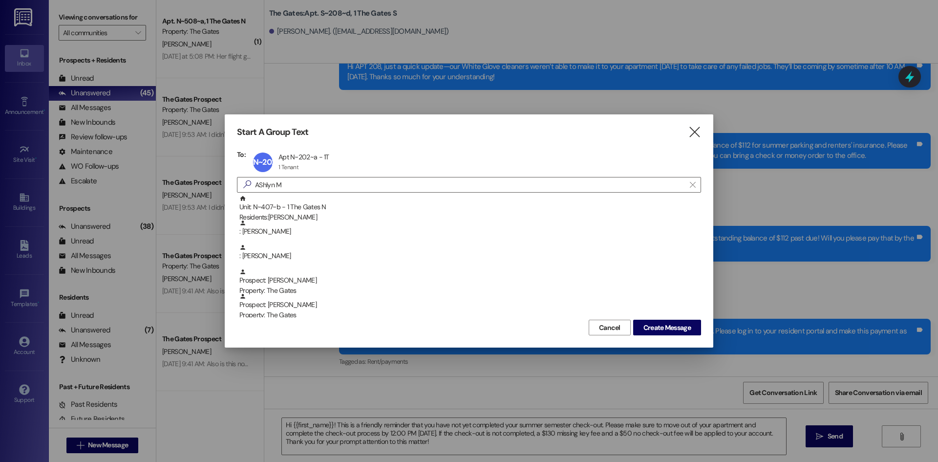  What do you see at coordinates (667, 327) in the screenshot?
I see `span: Create Message` at bounding box center [667, 327].